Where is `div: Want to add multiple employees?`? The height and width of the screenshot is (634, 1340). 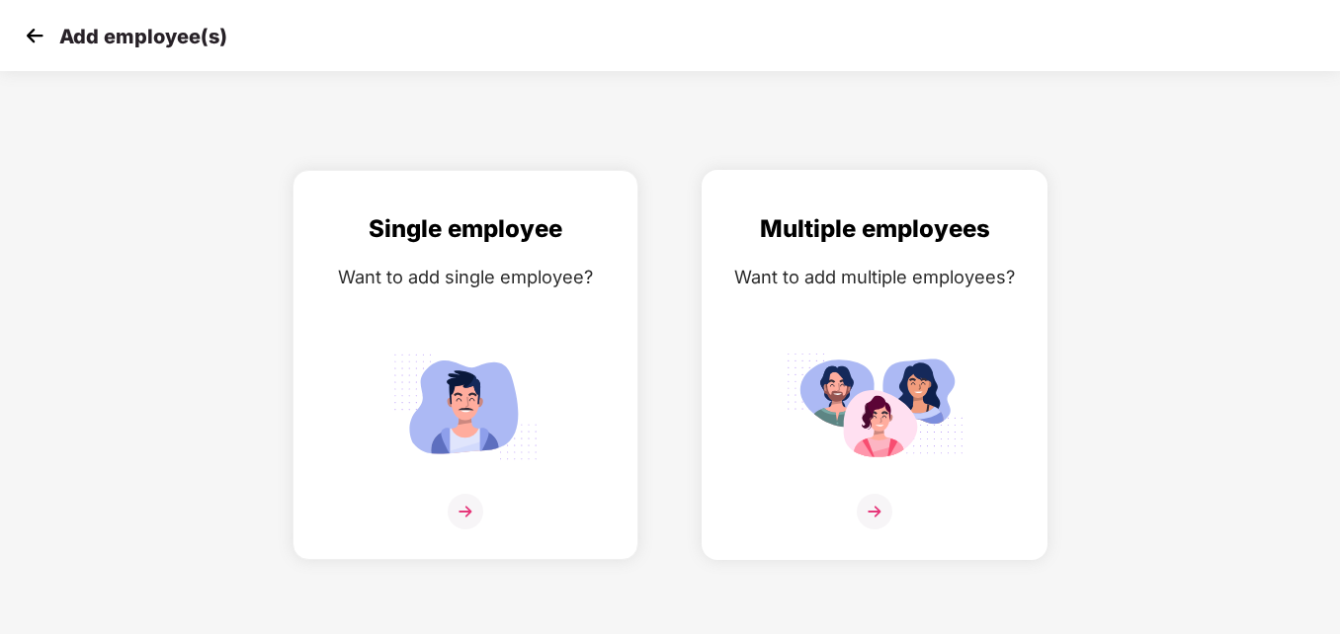 div: Want to add multiple employees? is located at coordinates (875, 277).